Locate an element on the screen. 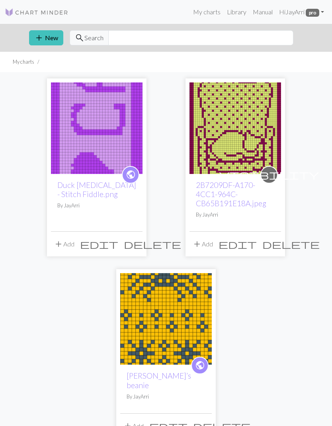 The width and height of the screenshot is (332, 426). a: My charts is located at coordinates (207, 12).